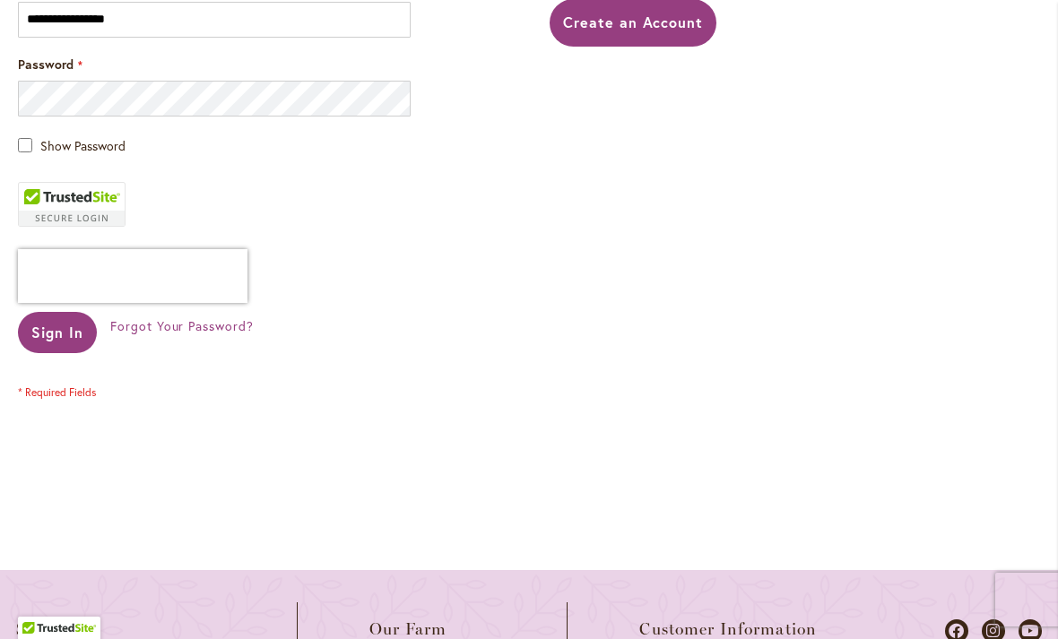 The image size is (1058, 639). I want to click on div: TrustedSite Certified, so click(72, 204).